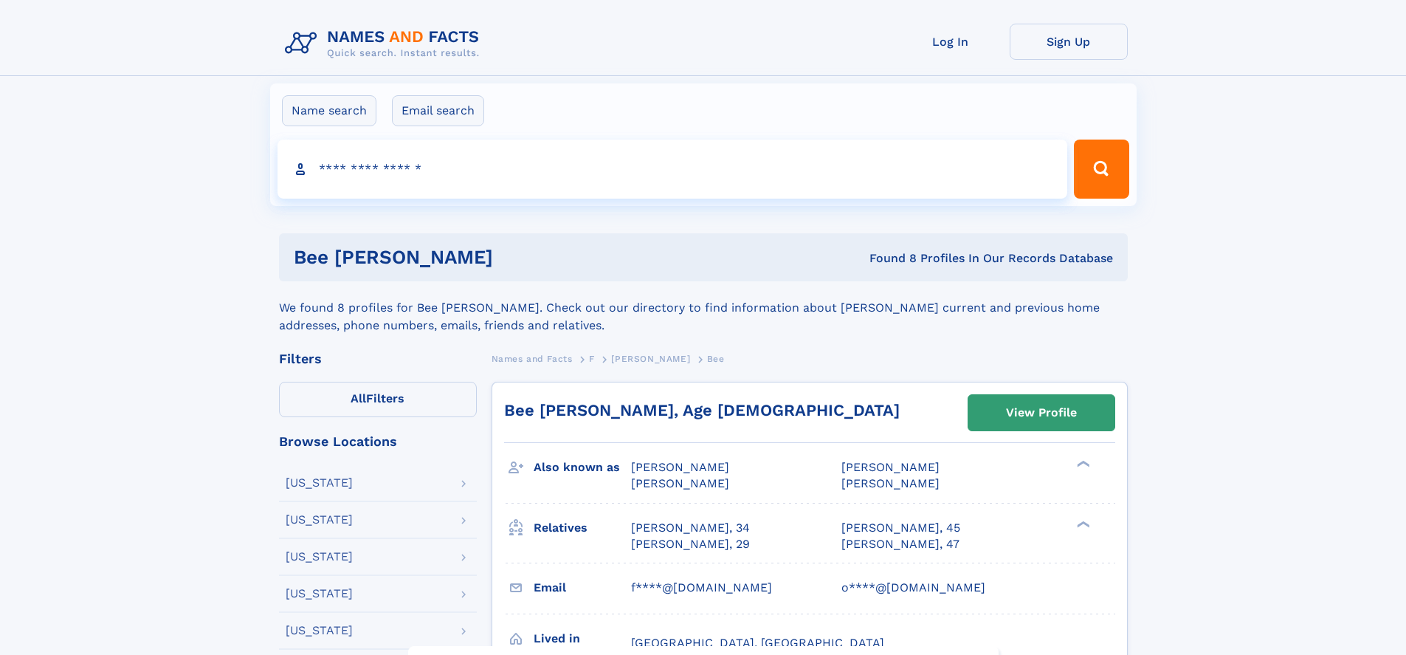 This screenshot has height=655, width=1406. I want to click on a: Log In, so click(951, 41).